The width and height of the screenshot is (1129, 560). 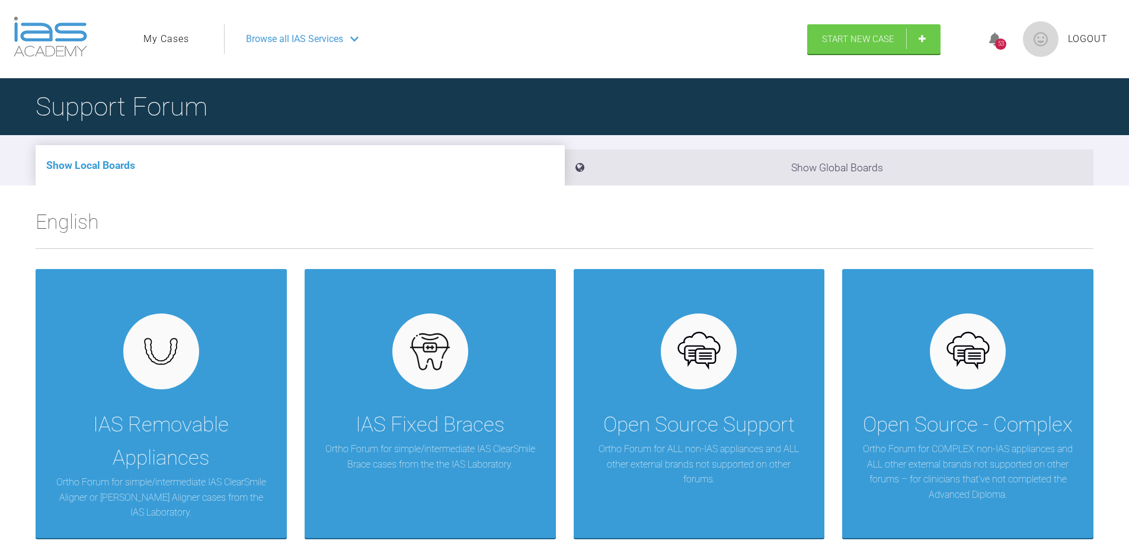 What do you see at coordinates (430, 352) in the screenshot?
I see `img: fixed.9f4e6236.svg` at bounding box center [430, 352].